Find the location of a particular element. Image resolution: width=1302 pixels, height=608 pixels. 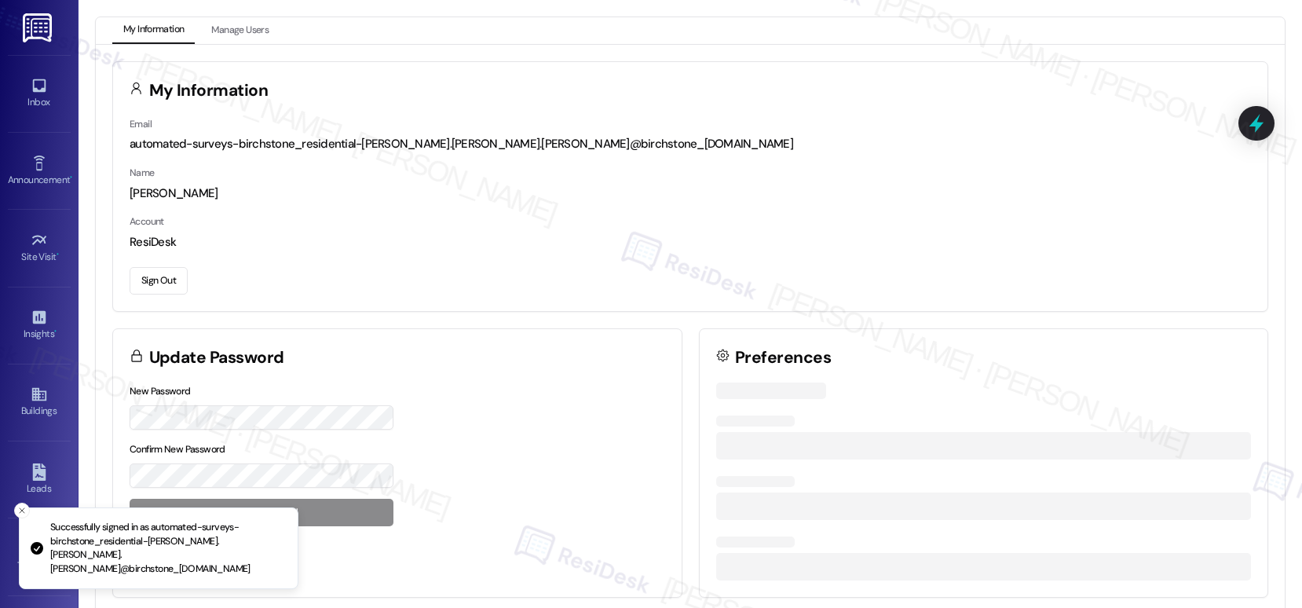

label: Email is located at coordinates (141, 124).